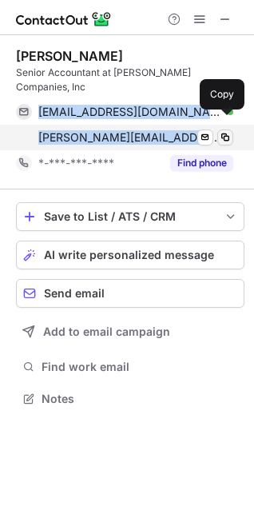 This screenshot has height=510, width=254. Describe the element at coordinates (140, 399) in the screenshot. I see `span: Notes` at that location.